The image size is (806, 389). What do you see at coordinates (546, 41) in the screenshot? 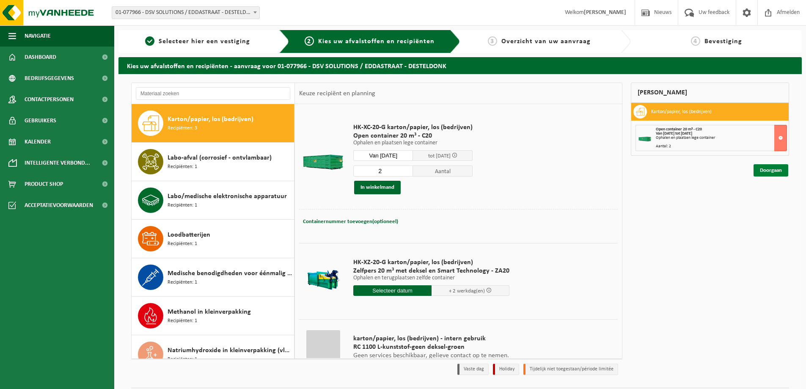
I see `span: Overzicht van uw aanvraag` at bounding box center [546, 41].